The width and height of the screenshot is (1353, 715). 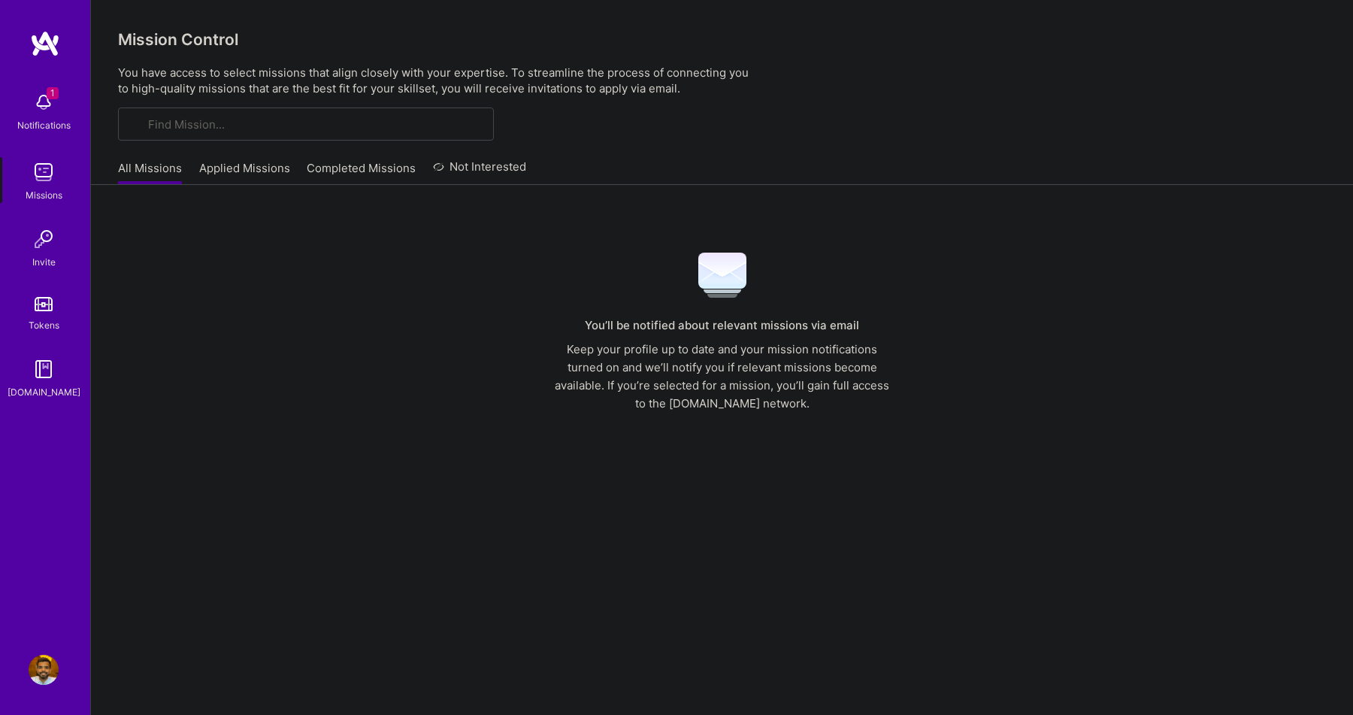 What do you see at coordinates (44, 125) in the screenshot?
I see `div: Notifications` at bounding box center [44, 125].